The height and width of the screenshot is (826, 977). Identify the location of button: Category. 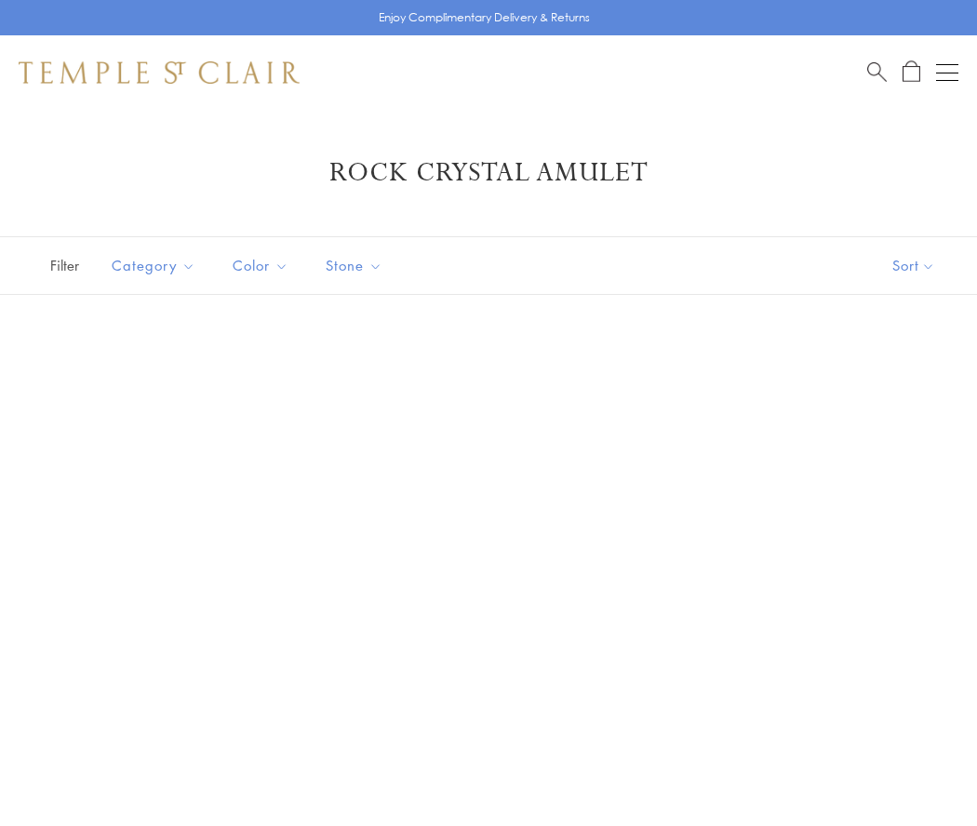
(153, 265).